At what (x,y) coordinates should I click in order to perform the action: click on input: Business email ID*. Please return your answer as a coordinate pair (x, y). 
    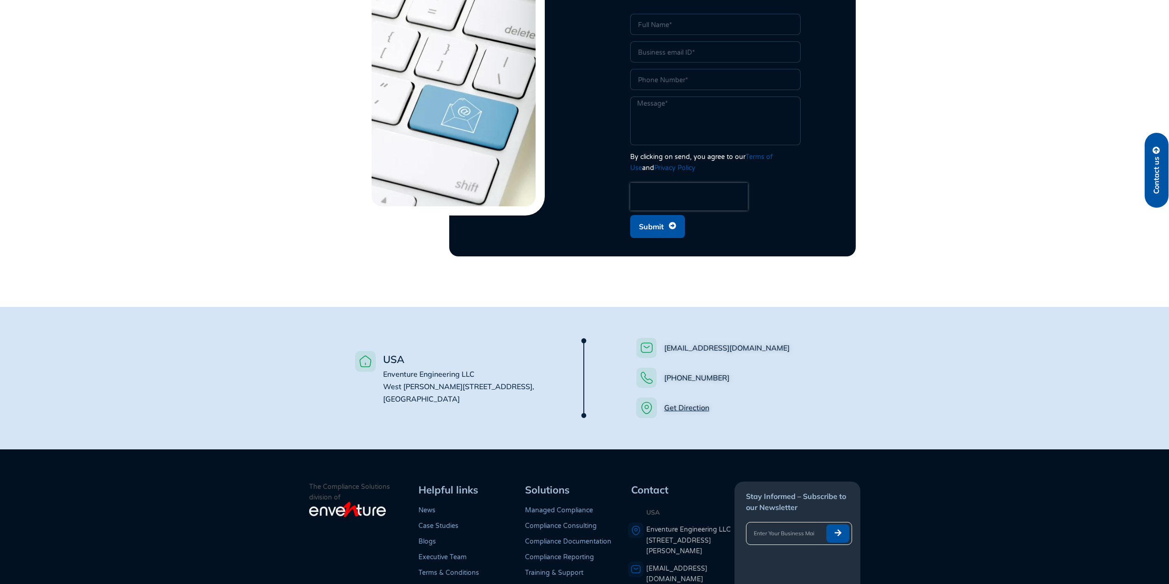
    Looking at the image, I should click on (715, 52).